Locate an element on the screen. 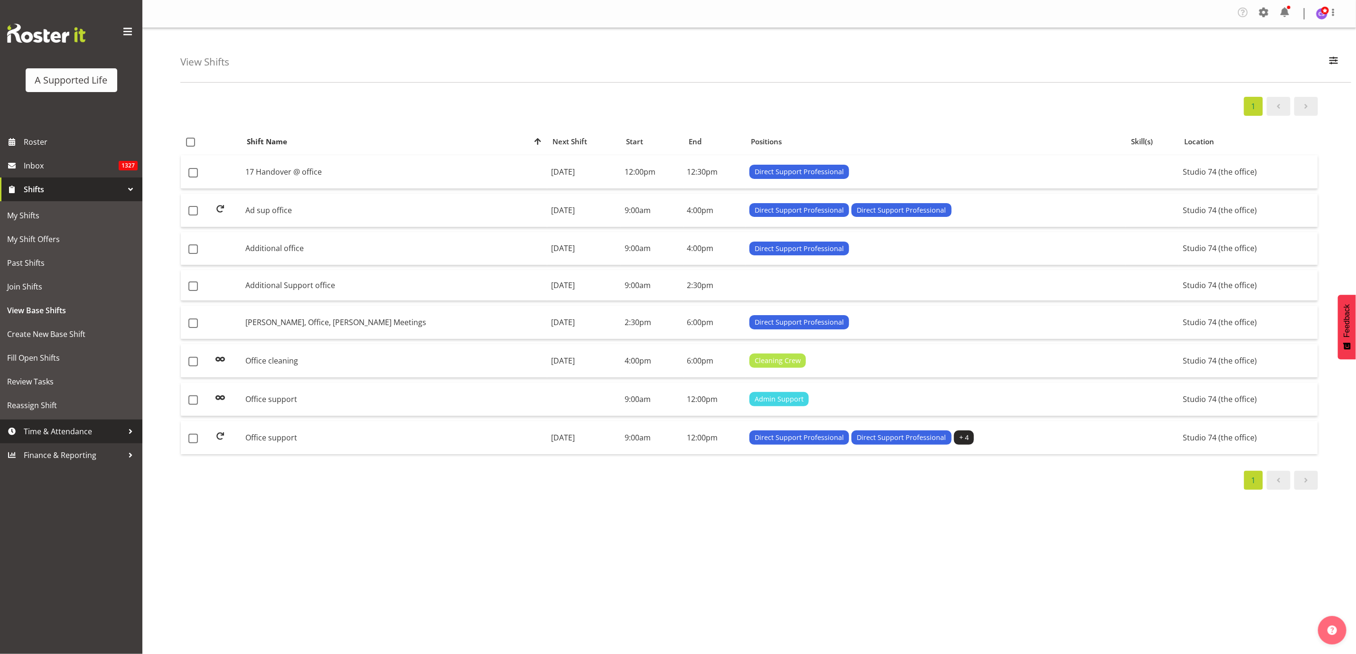 The image size is (1356, 654). span: My Shift Offers is located at coordinates (71, 239).